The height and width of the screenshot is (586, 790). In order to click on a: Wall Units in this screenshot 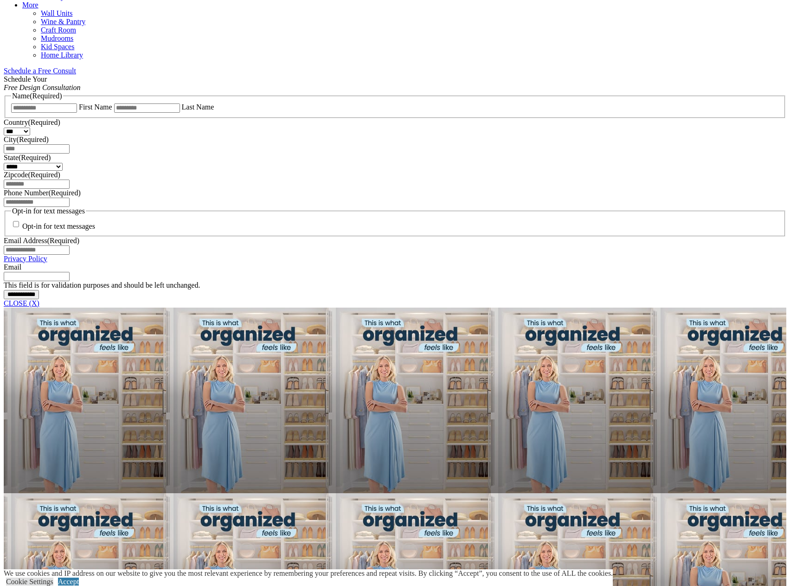, I will do `click(57, 13)`.